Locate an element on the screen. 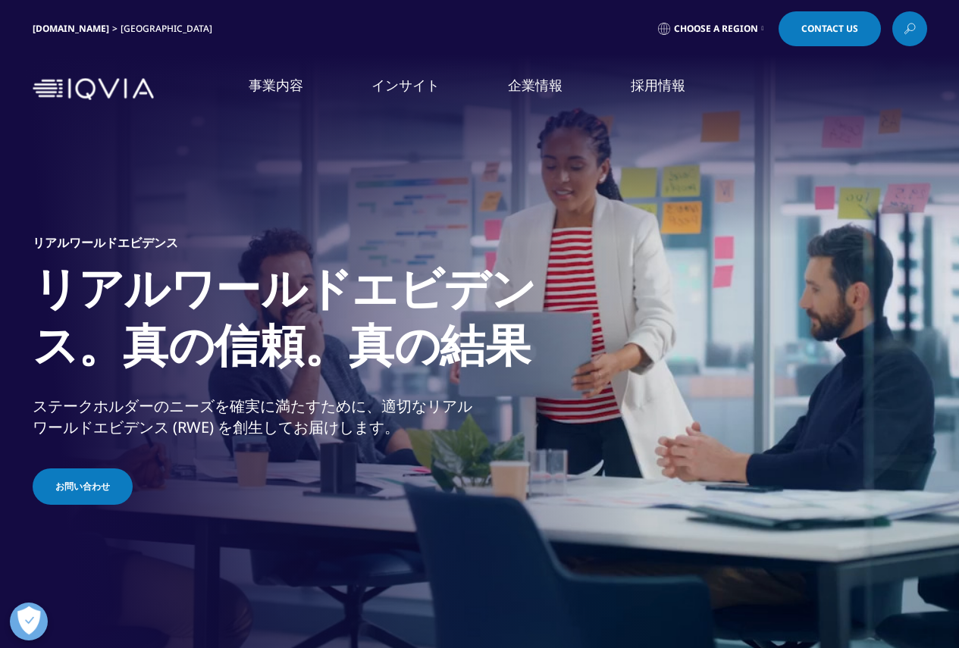 The image size is (959, 648). h1: リアルワールドエビデンス。真の信頼。真の結果 is located at coordinates (317, 321).